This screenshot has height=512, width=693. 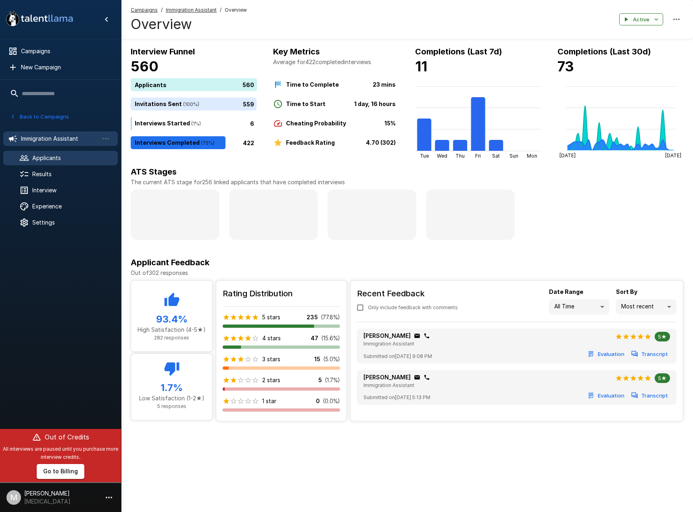 I want to click on p: 4 stars, so click(x=271, y=338).